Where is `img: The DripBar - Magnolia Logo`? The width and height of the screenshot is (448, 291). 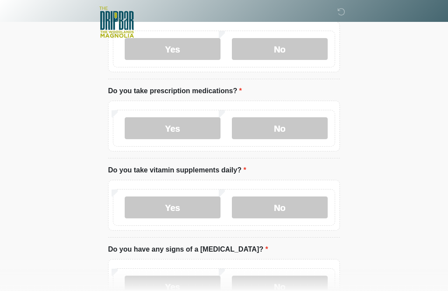 img: The DripBar - Magnolia Logo is located at coordinates (116, 22).